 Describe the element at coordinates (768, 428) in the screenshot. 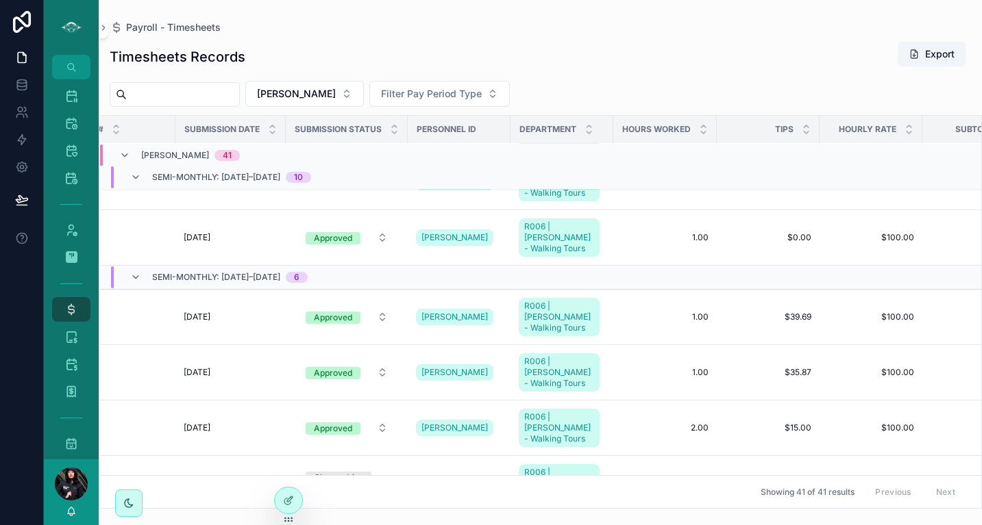

I see `span: $15.00` at that location.